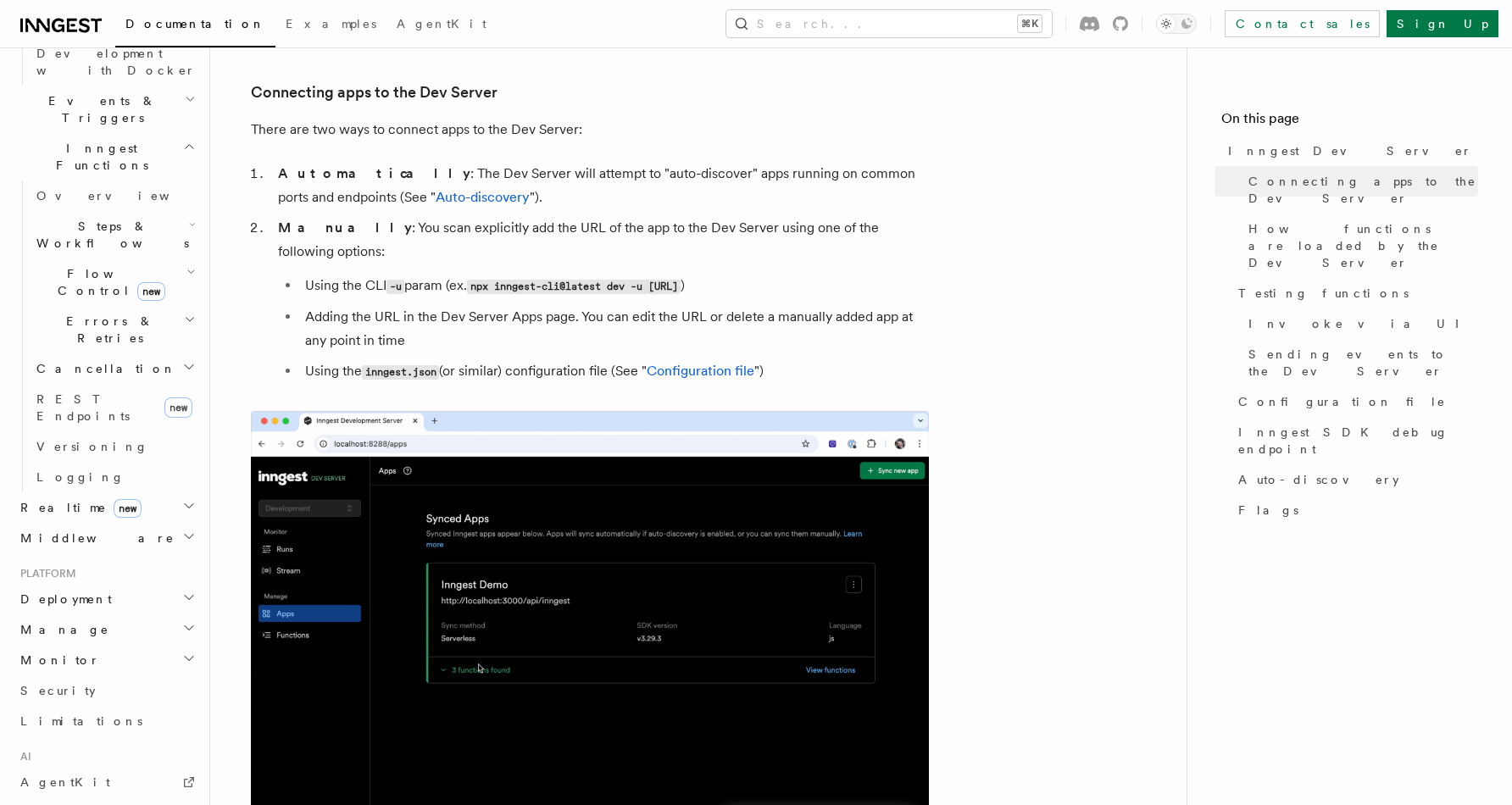 The height and width of the screenshot is (805, 1512). What do you see at coordinates (61, 629) in the screenshot?
I see `span: Manage` at bounding box center [61, 629].